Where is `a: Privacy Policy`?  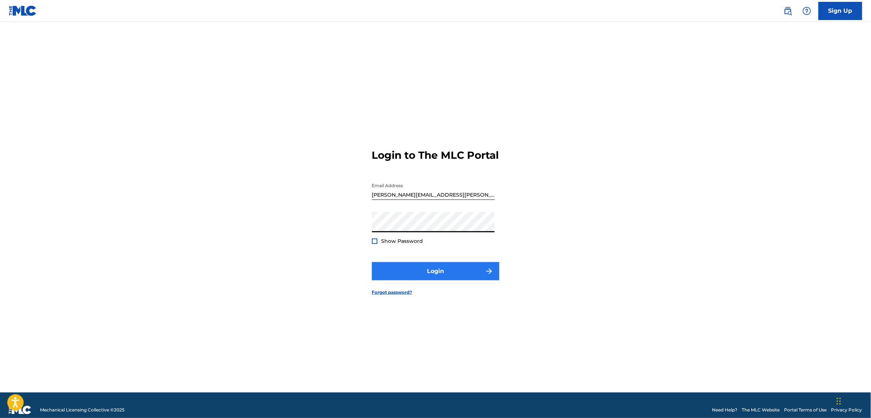
a: Privacy Policy is located at coordinates (846, 410).